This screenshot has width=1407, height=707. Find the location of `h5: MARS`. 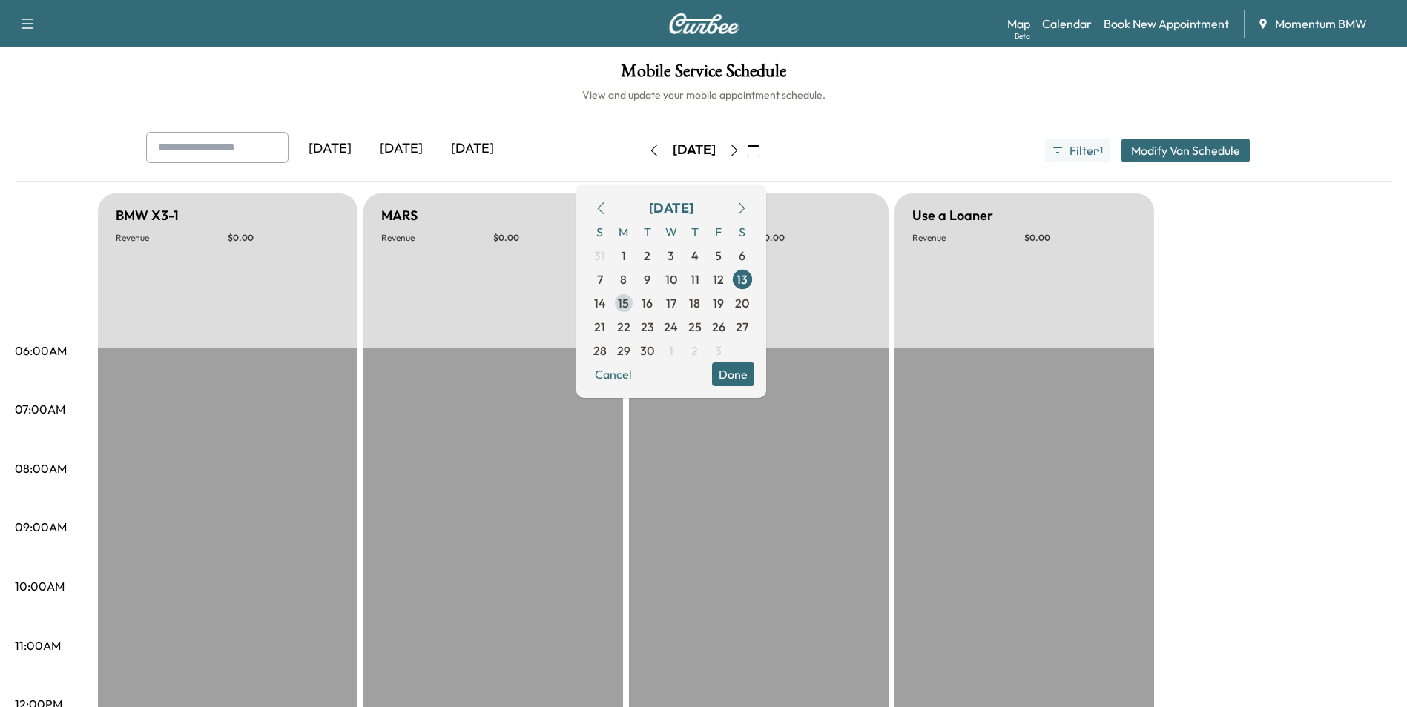

h5: MARS is located at coordinates (399, 216).